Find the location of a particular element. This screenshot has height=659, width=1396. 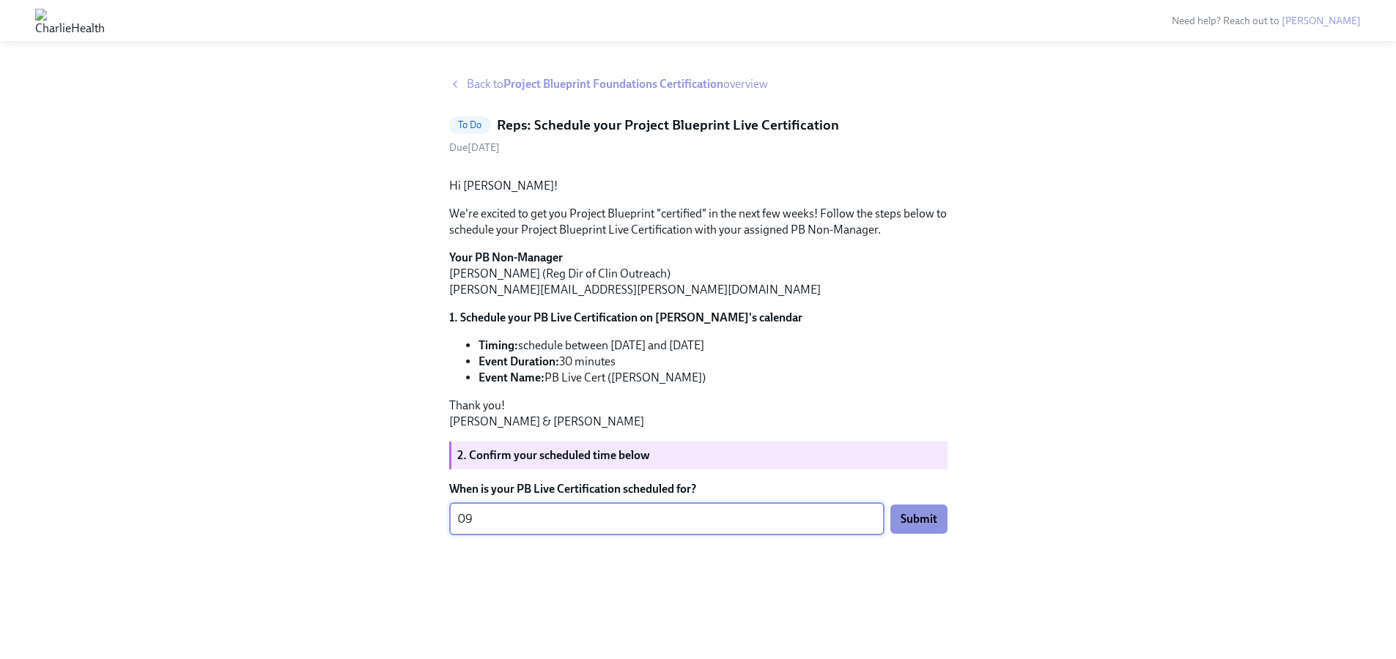

li: 30 minutes is located at coordinates (713, 362).